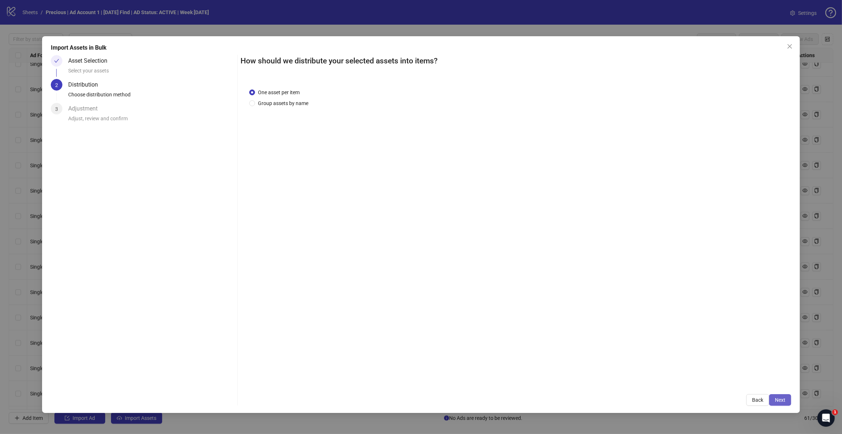  I want to click on span: Group assets by name, so click(283, 103).